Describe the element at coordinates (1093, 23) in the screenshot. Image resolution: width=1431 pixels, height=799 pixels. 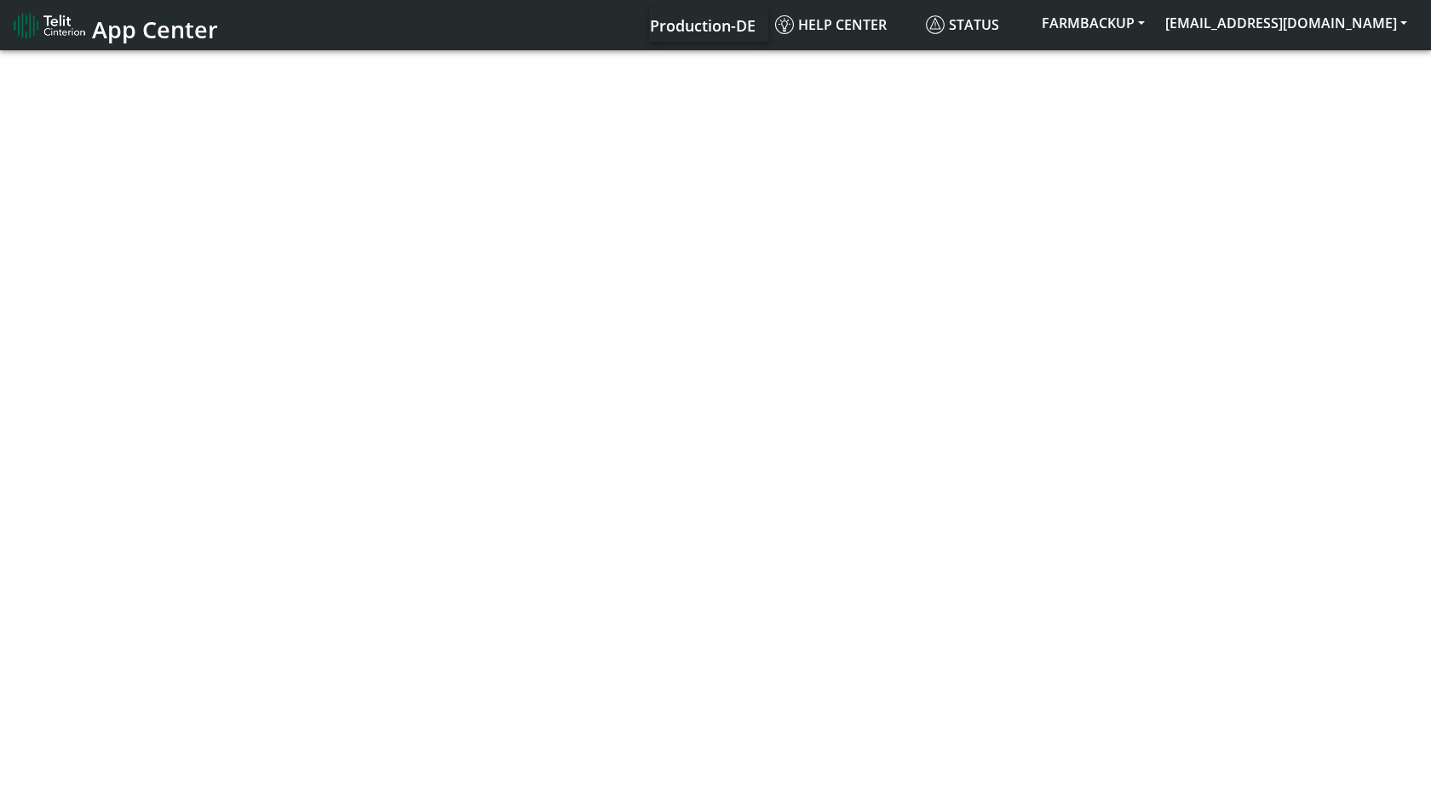
I see `button: FARMBACKUP` at that location.